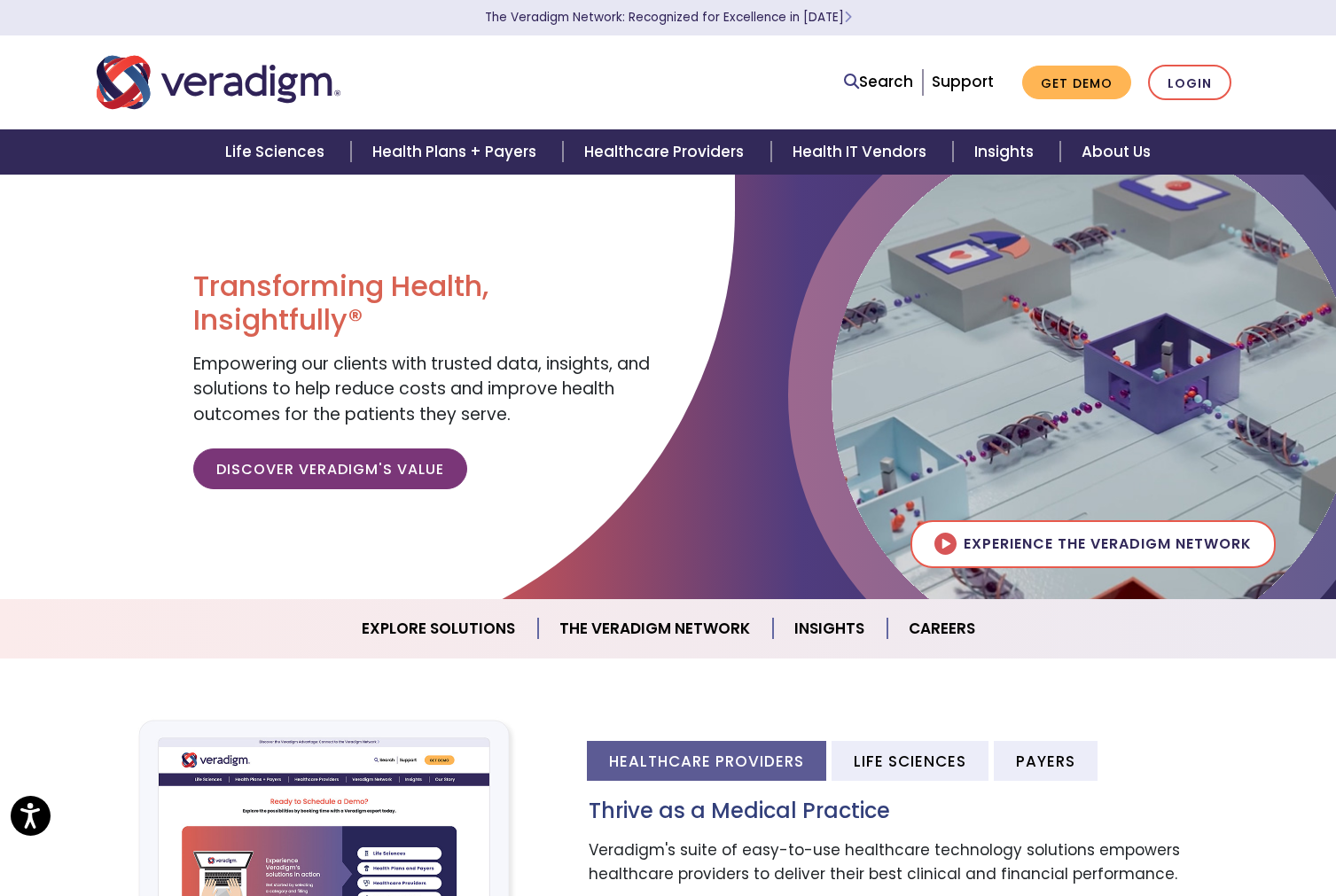  Describe the element at coordinates (218, 82) in the screenshot. I see `img: Veradigm logo` at that location.